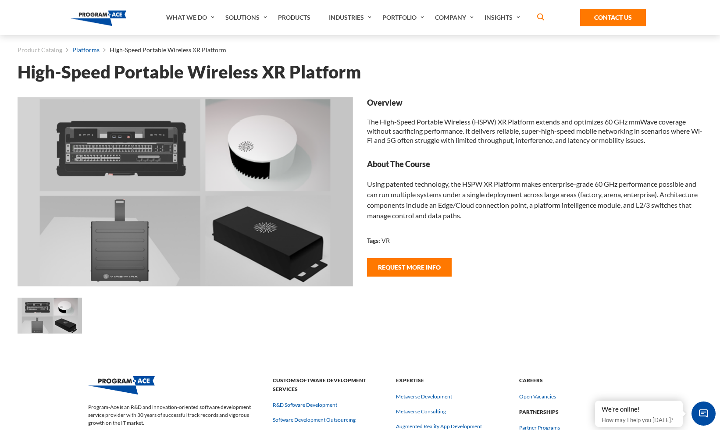  I want to click on a: Platforms, so click(86, 50).